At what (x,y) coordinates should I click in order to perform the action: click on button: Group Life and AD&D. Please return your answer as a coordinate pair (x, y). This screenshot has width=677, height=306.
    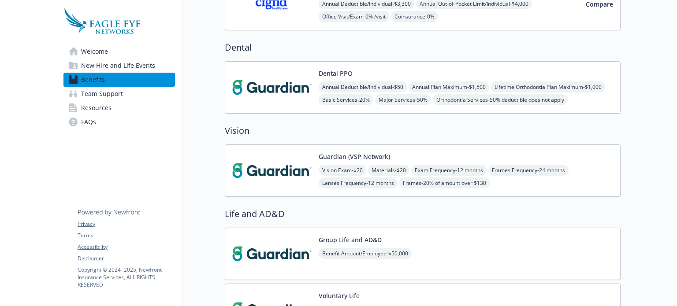
    Looking at the image, I should click on (350, 240).